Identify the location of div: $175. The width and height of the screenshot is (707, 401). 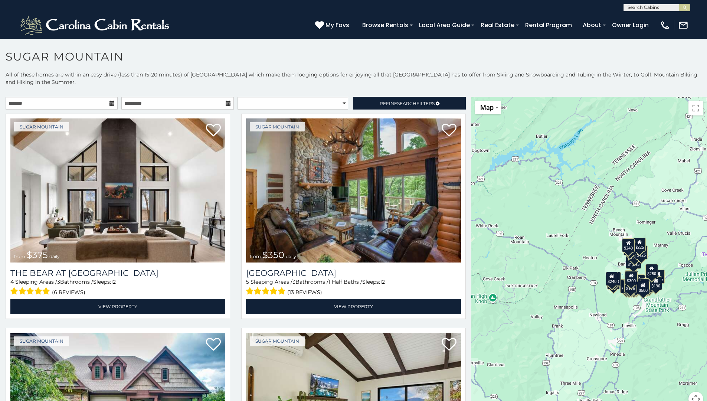
(630, 286).